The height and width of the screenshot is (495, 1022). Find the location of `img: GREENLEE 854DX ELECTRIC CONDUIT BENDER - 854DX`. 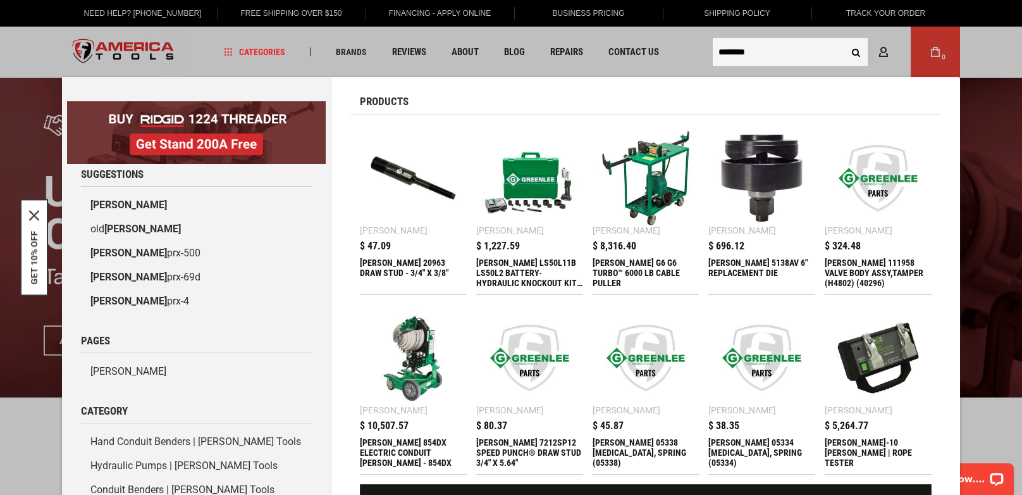

img: GREENLEE 854DX ELECTRIC CONDUIT BENDER - 854DX is located at coordinates (413, 357).